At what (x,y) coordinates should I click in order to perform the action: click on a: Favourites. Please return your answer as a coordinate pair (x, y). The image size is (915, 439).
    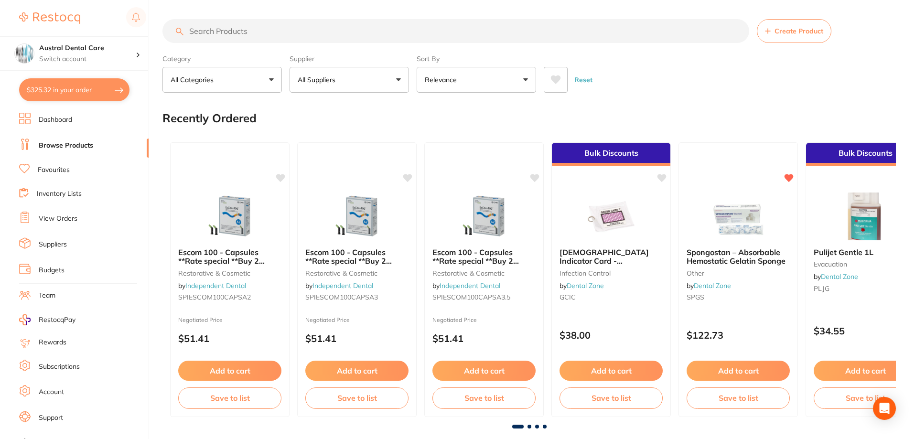
    Looking at the image, I should click on (54, 170).